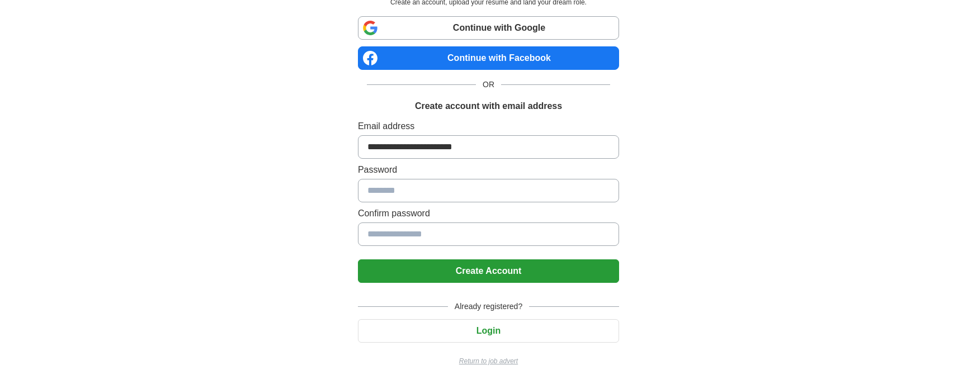  What do you see at coordinates (488, 271) in the screenshot?
I see `button: Create Account` at bounding box center [488, 271].